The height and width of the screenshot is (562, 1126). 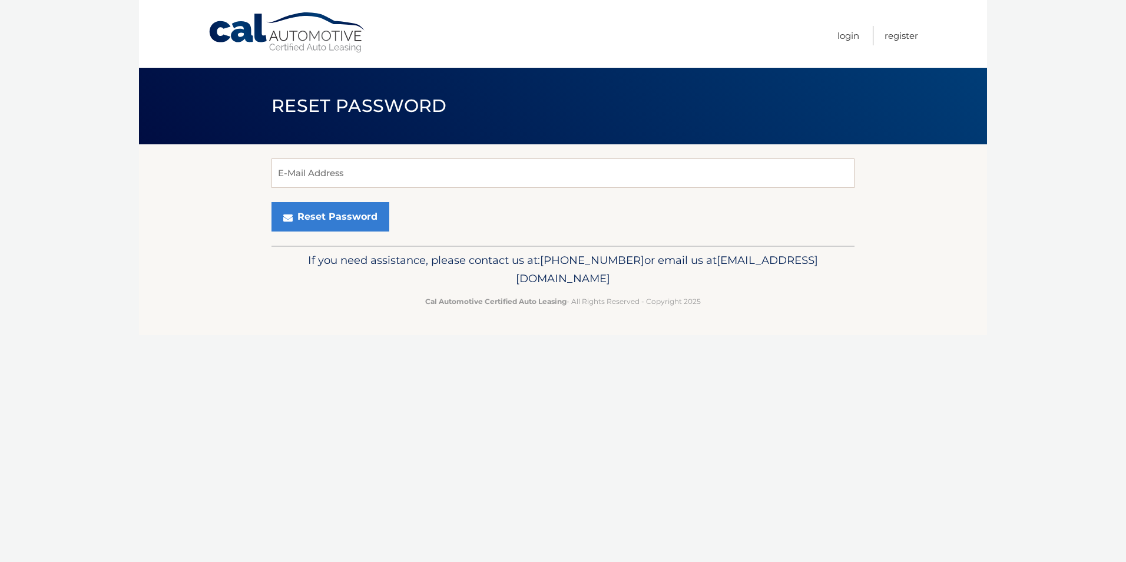 What do you see at coordinates (563, 173) in the screenshot?
I see `input: E-Mail Address` at bounding box center [563, 173].